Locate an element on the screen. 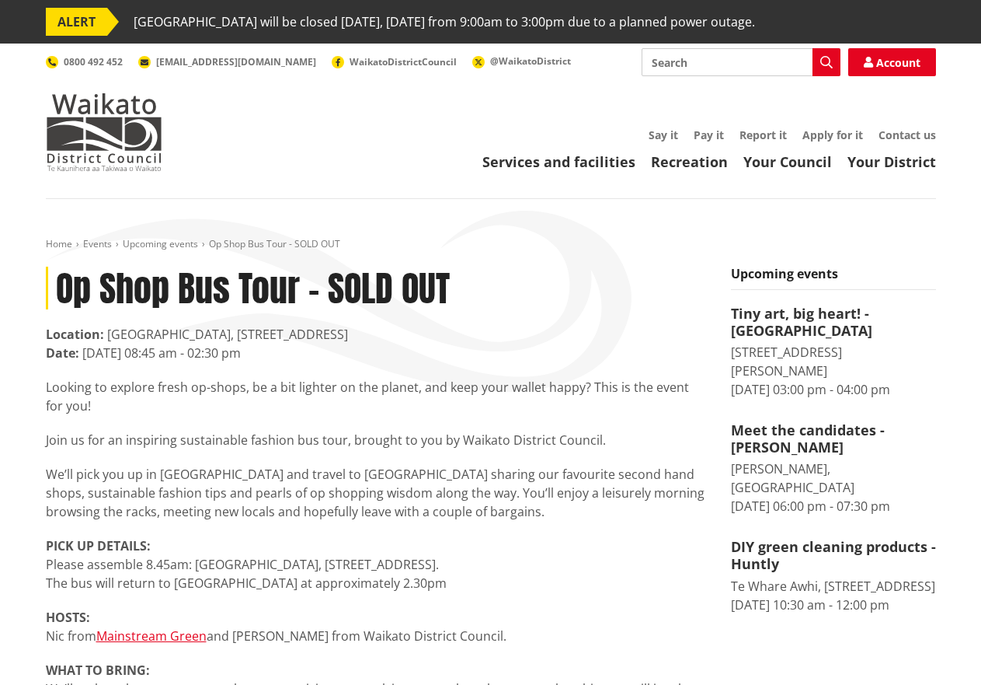  a: Home is located at coordinates (59, 243).